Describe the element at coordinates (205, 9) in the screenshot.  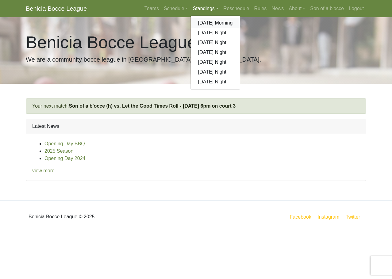
I see `a: Standings` at that location.